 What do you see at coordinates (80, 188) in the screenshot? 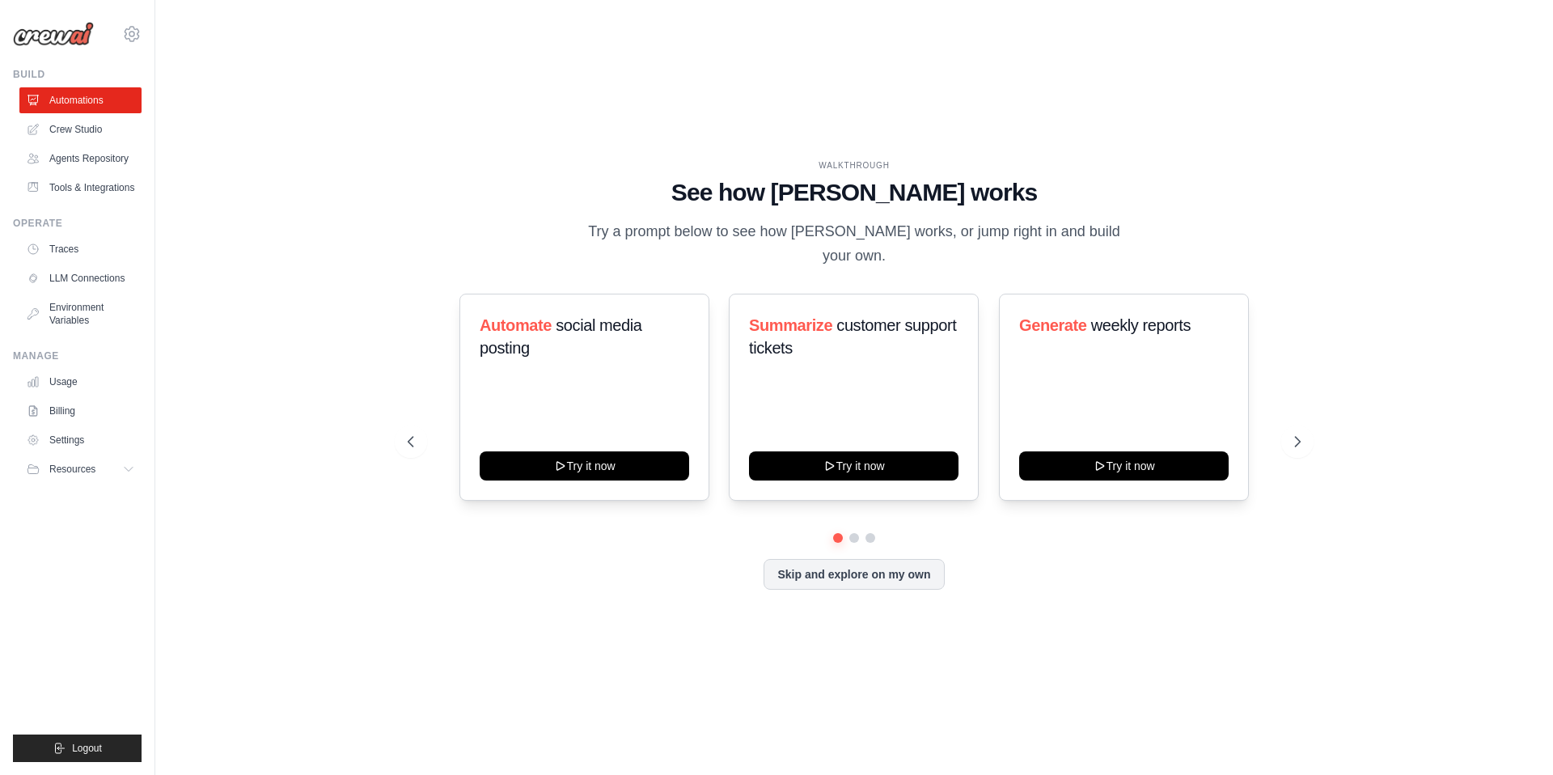
I see `a: Tools & Integrations` at bounding box center [80, 188].